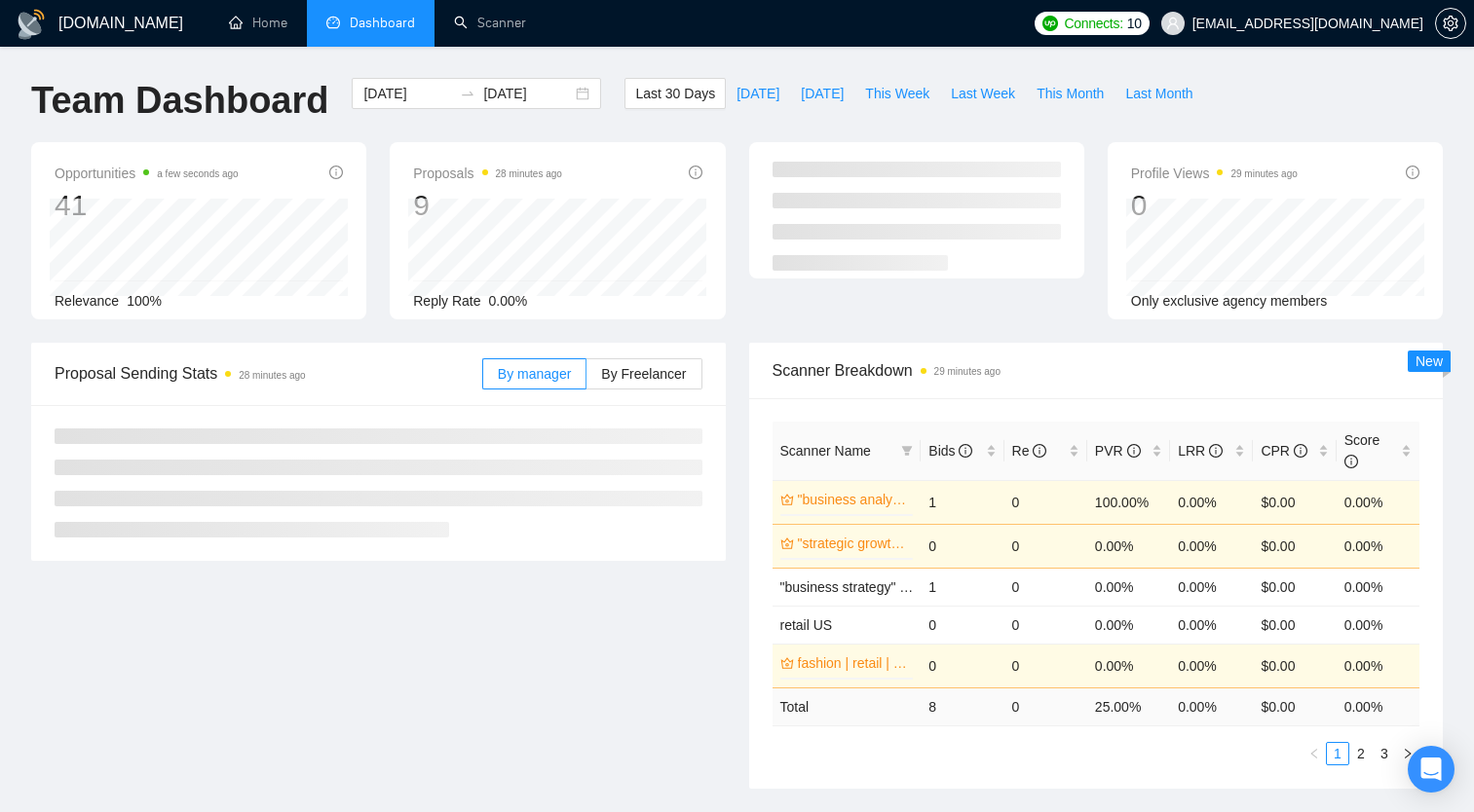 This screenshot has width=1474, height=812. I want to click on td: Total, so click(847, 706).